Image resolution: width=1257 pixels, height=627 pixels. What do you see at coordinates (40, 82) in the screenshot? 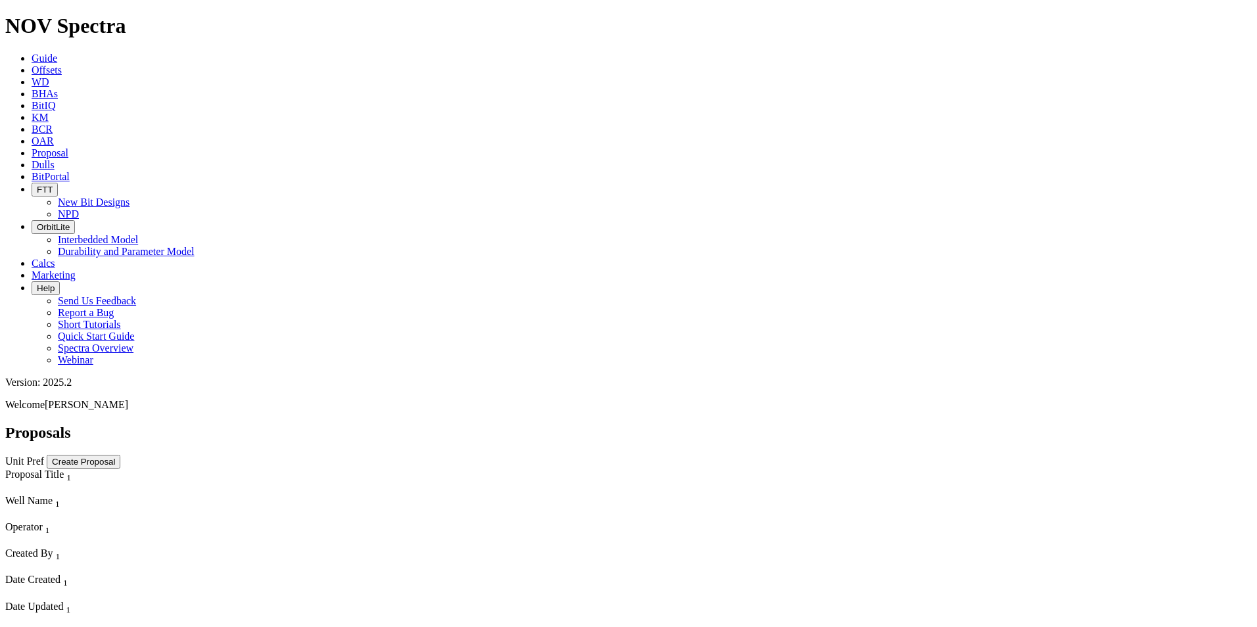
I see `a: WD` at bounding box center [40, 82].